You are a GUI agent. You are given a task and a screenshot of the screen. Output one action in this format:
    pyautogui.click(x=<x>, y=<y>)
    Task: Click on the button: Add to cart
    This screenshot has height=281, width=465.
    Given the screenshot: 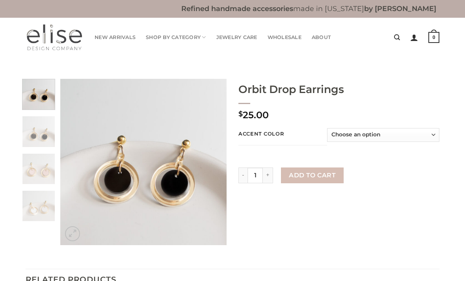 What is the action you would take?
    pyautogui.click(x=312, y=175)
    